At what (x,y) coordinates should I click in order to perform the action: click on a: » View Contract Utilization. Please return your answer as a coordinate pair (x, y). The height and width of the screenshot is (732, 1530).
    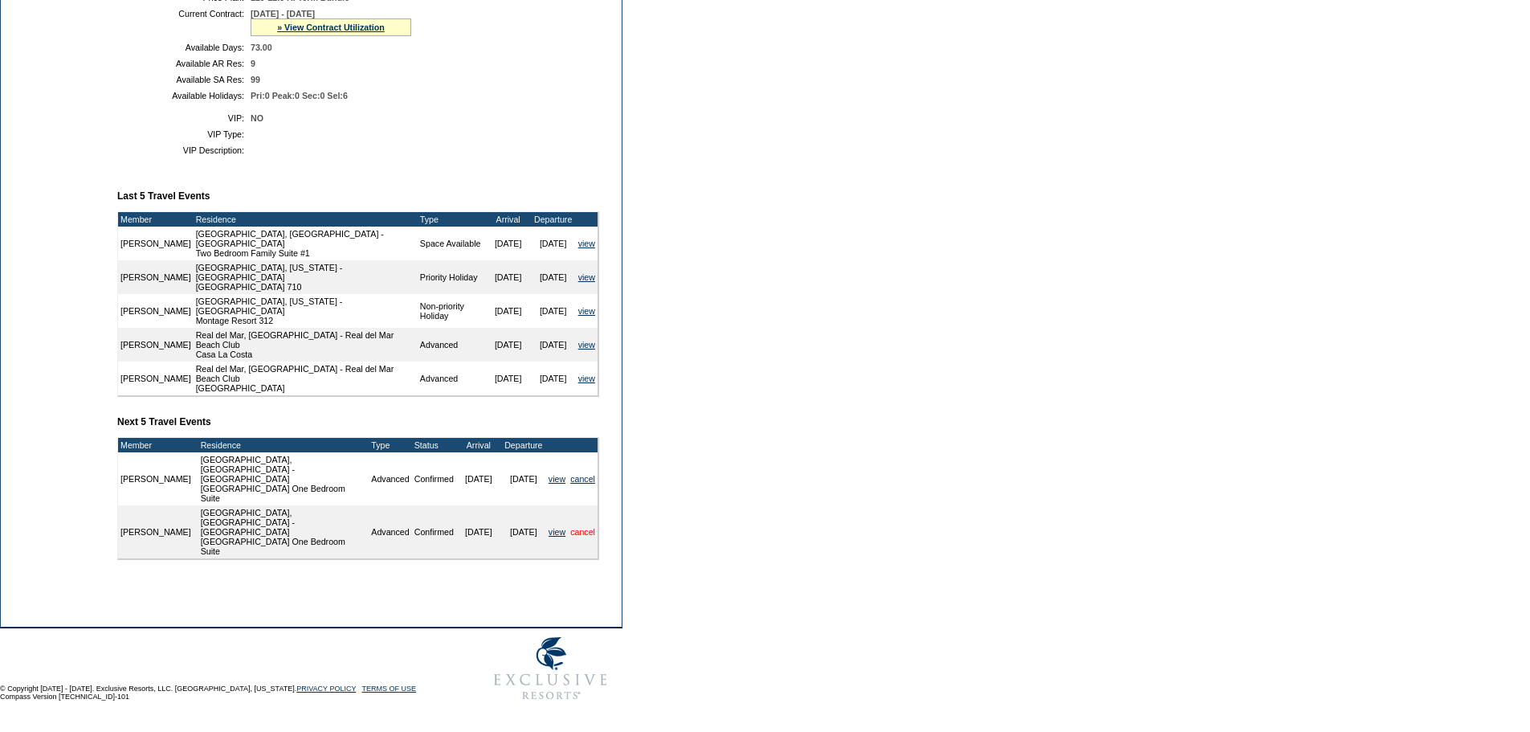
    Looking at the image, I should click on (331, 27).